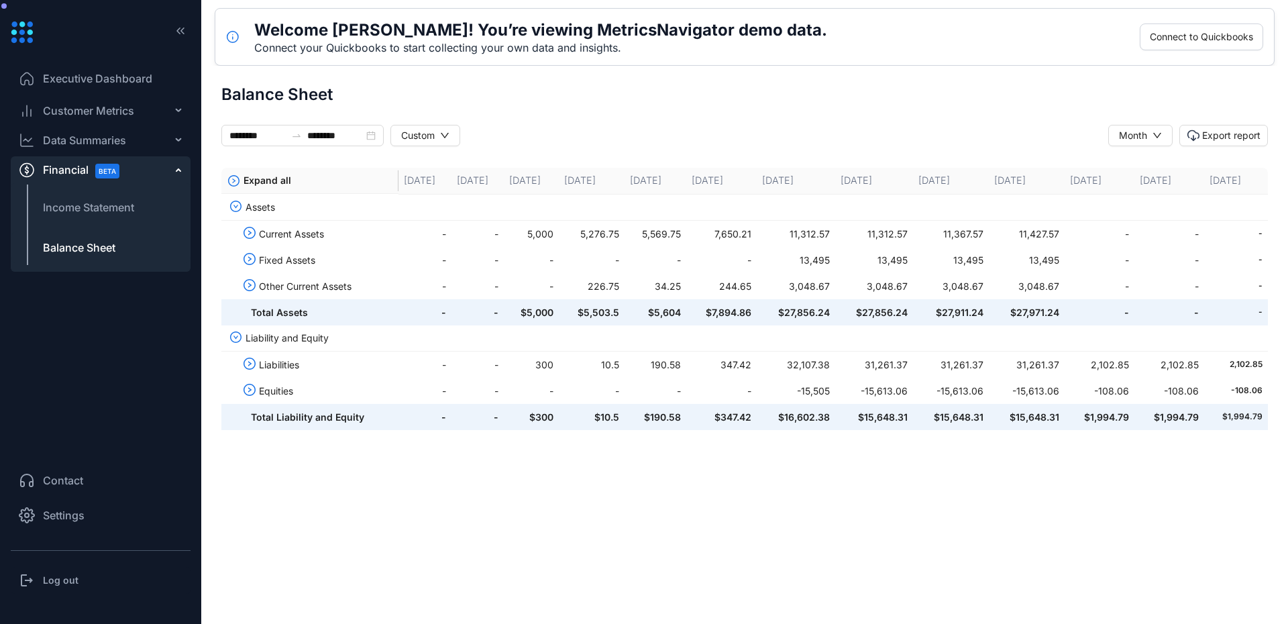  I want to click on span: 11,427.57, so click(1026, 234).